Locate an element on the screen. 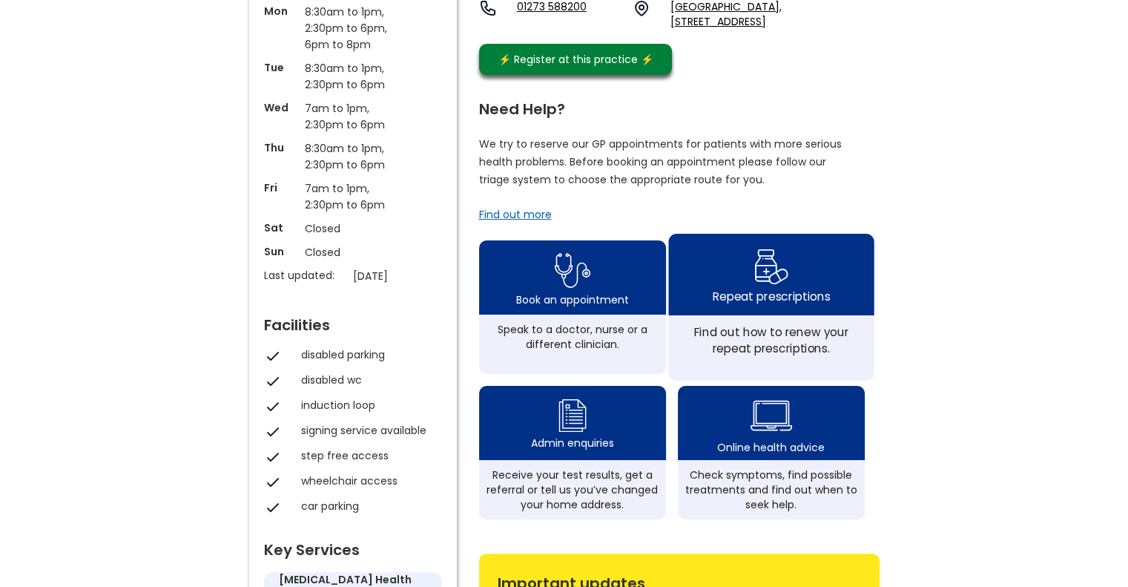  div: Book an appointment is located at coordinates (573, 300).